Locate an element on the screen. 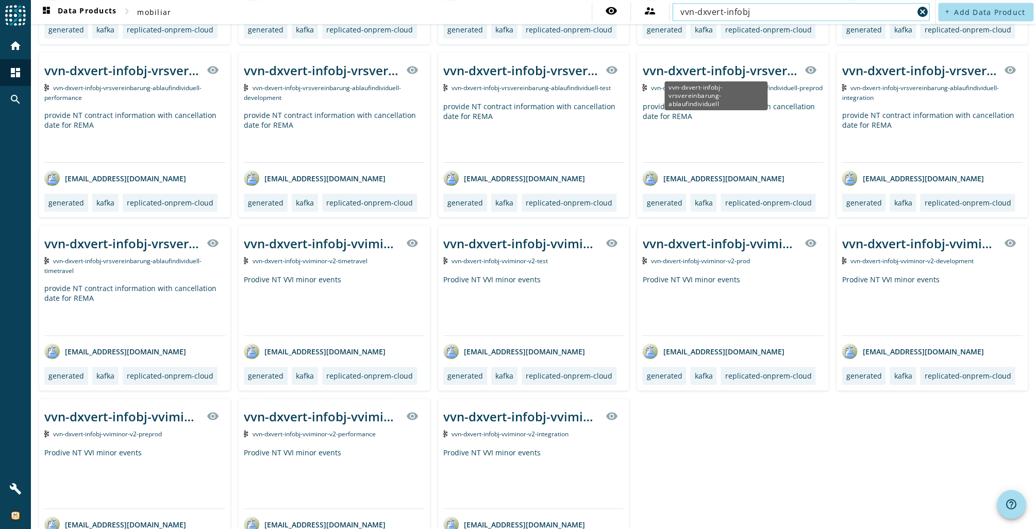 This screenshot has height=529, width=1036. mat-icon: home is located at coordinates (15, 46).